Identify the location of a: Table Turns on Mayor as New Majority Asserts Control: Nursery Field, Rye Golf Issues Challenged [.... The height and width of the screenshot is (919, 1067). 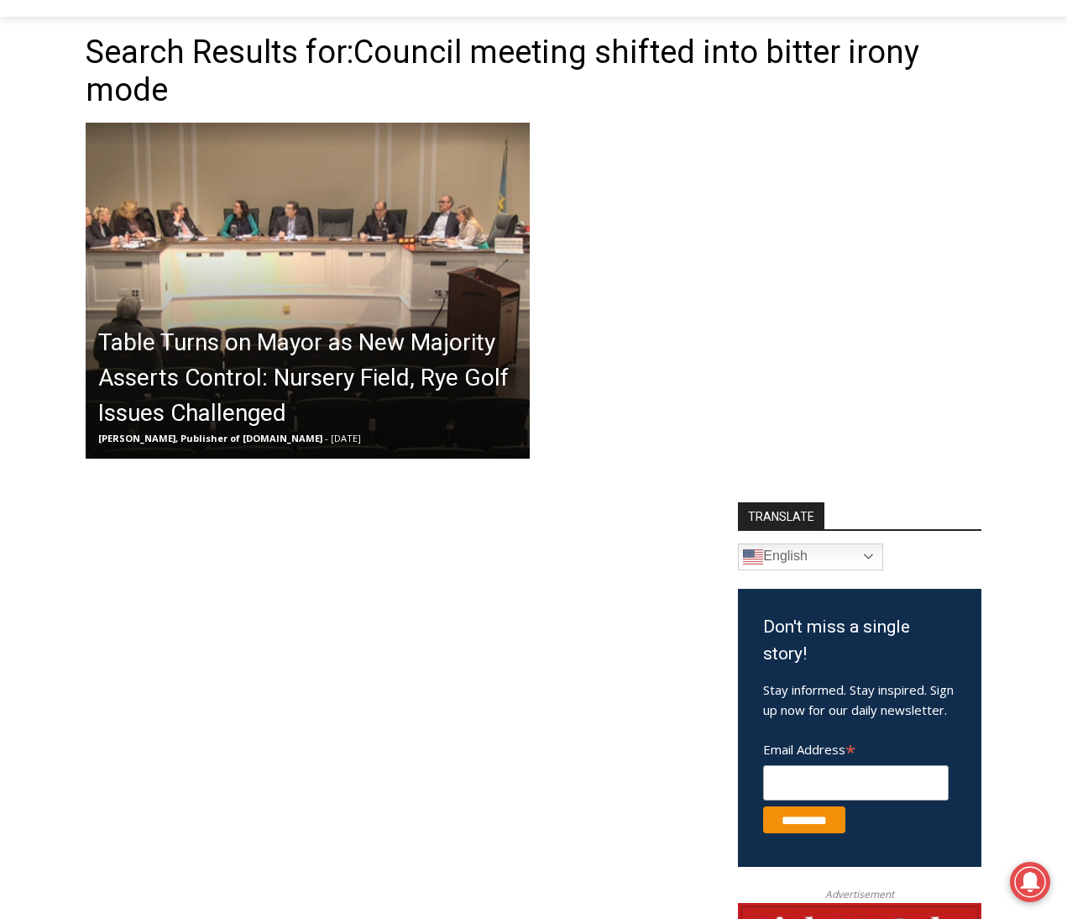
(307, 291).